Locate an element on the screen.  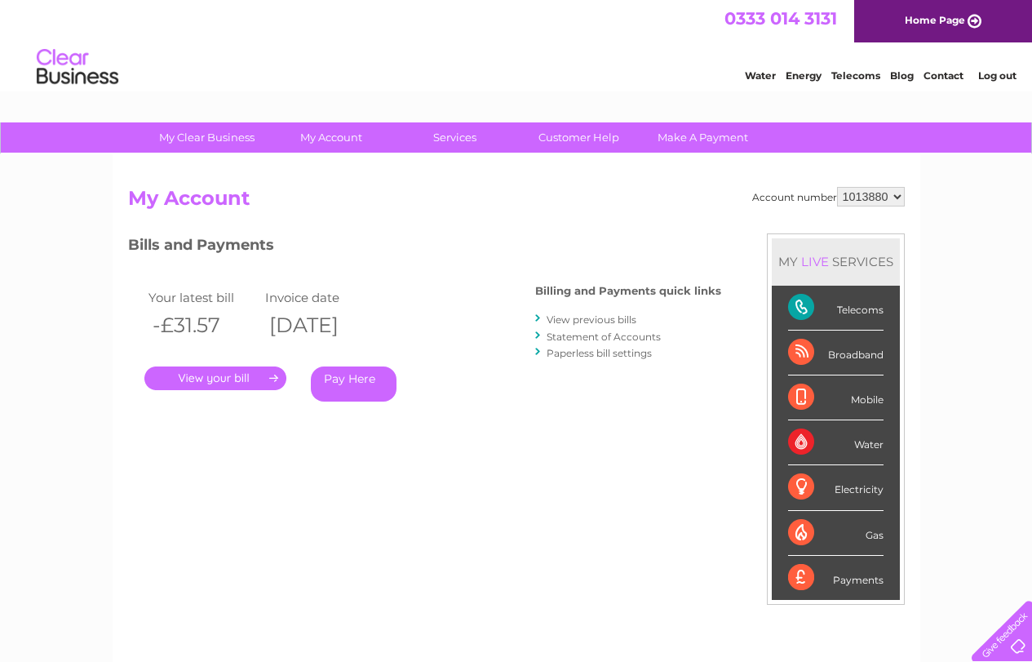
div: Payments is located at coordinates (836, 578).